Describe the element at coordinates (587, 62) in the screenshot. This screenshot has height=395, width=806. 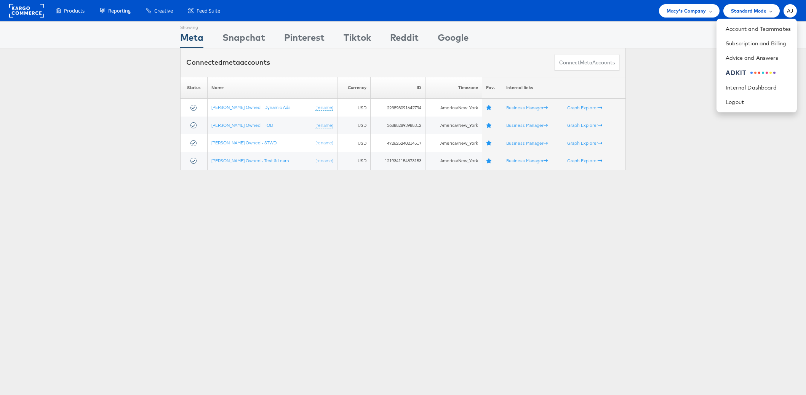
I see `button: ConnectmetaAccounts` at that location.